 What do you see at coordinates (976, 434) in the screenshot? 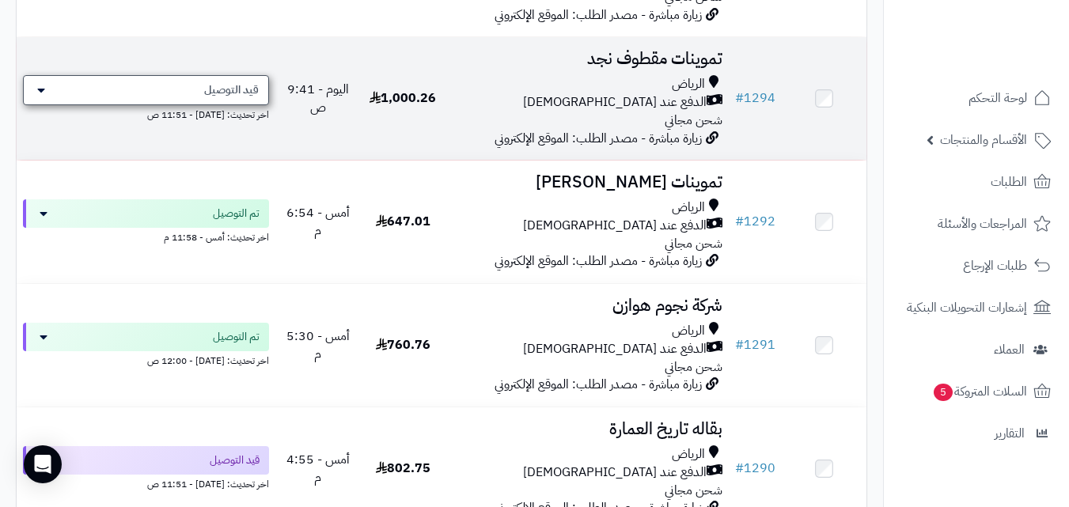
I see `a: التقارير` at bounding box center [976, 434].